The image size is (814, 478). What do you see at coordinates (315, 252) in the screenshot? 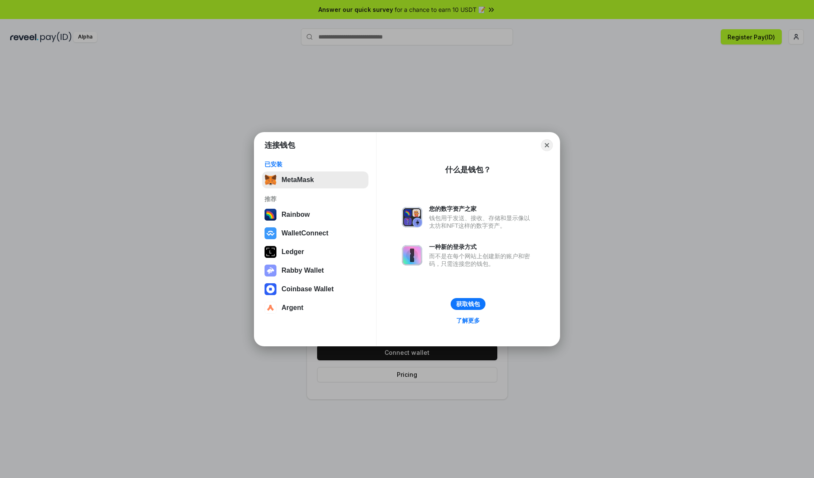
I see `button: Ledger` at bounding box center [315, 252].